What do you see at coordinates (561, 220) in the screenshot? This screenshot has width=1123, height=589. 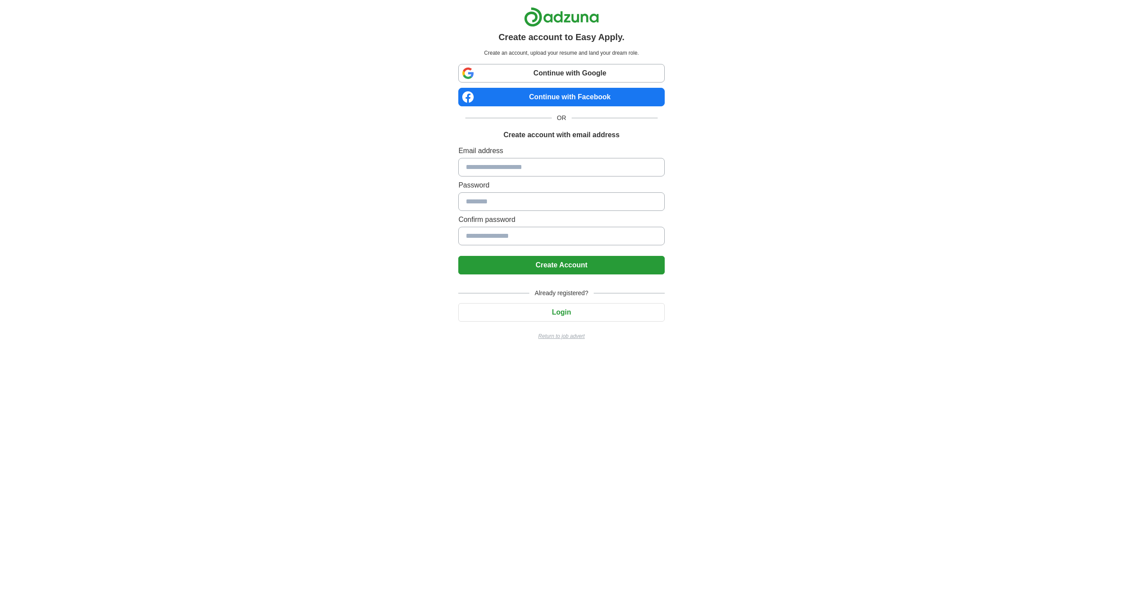 I see `label: Confirm password` at bounding box center [561, 220].